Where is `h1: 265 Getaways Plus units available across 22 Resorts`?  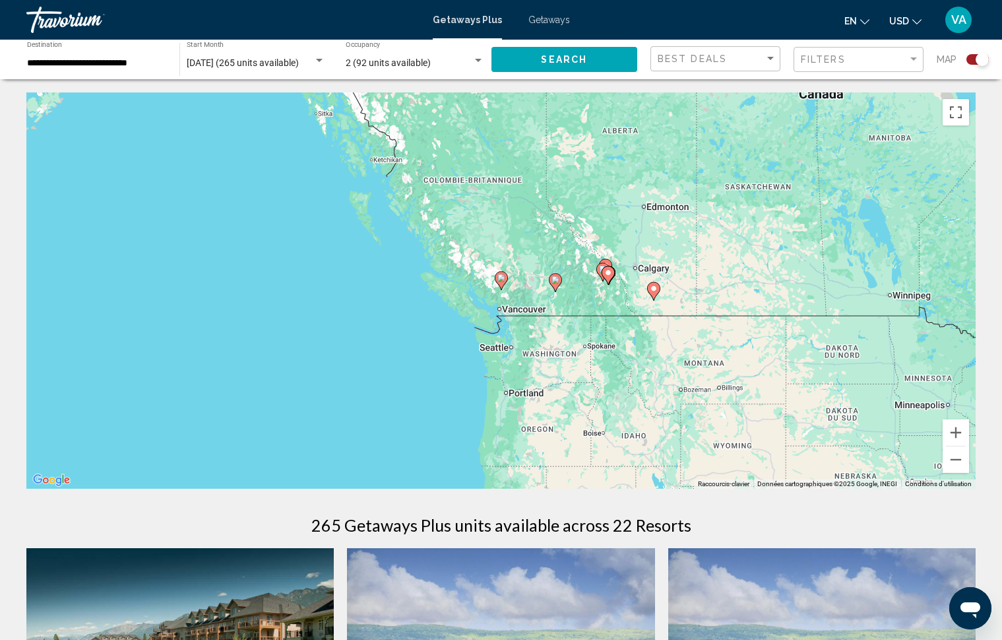 h1: 265 Getaways Plus units available across 22 Resorts is located at coordinates (502, 525).